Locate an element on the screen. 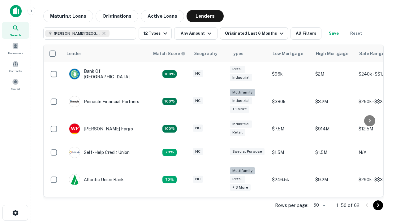 The height and width of the screenshot is (223, 396). th: Capitalize uses an advanced AI algorithm to match your search with the best lender. The match sco... is located at coordinates (170, 54).